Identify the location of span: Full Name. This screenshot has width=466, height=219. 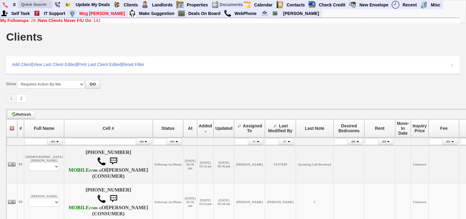
(44, 129).